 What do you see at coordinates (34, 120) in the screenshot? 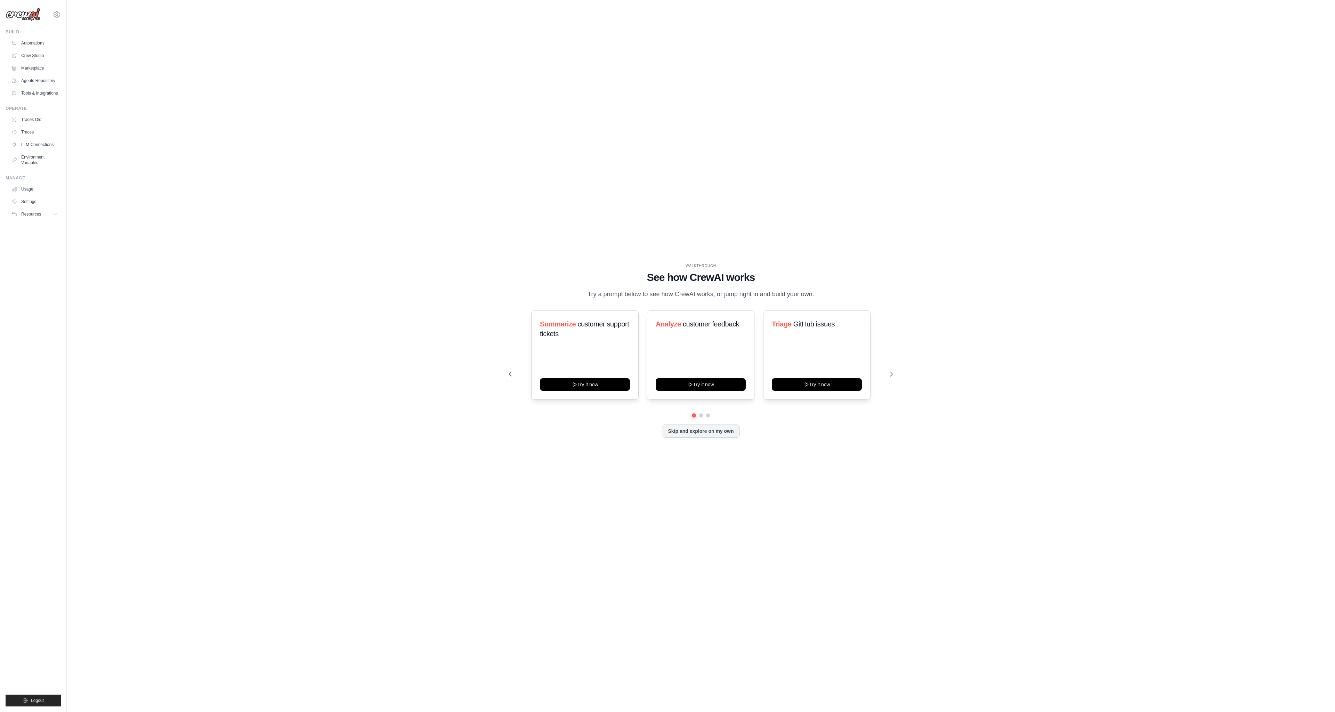
I see `a: Traces Old` at bounding box center [34, 120].